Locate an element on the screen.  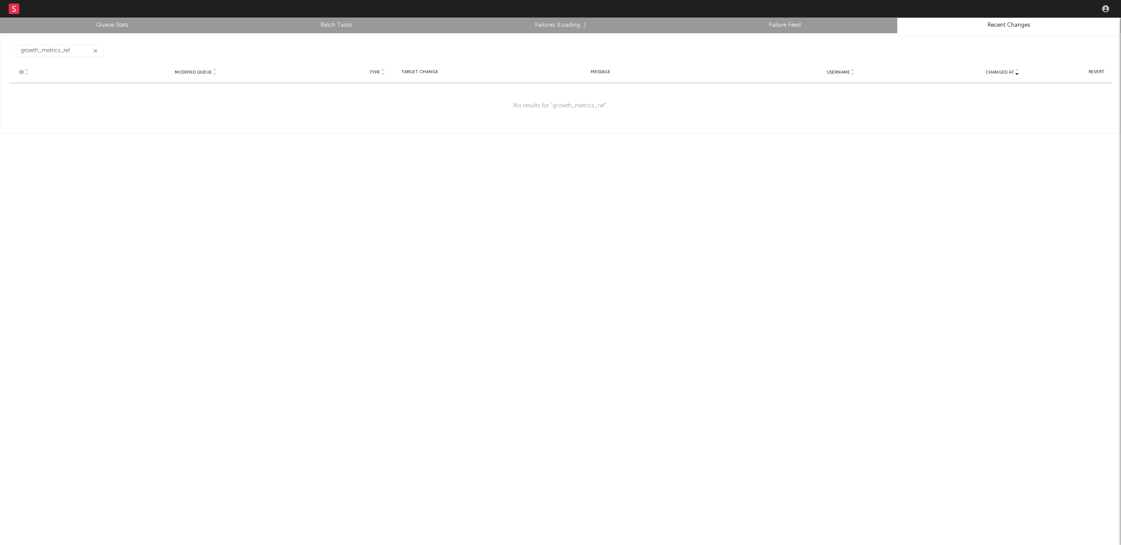
span: ID is located at coordinates (21, 72).